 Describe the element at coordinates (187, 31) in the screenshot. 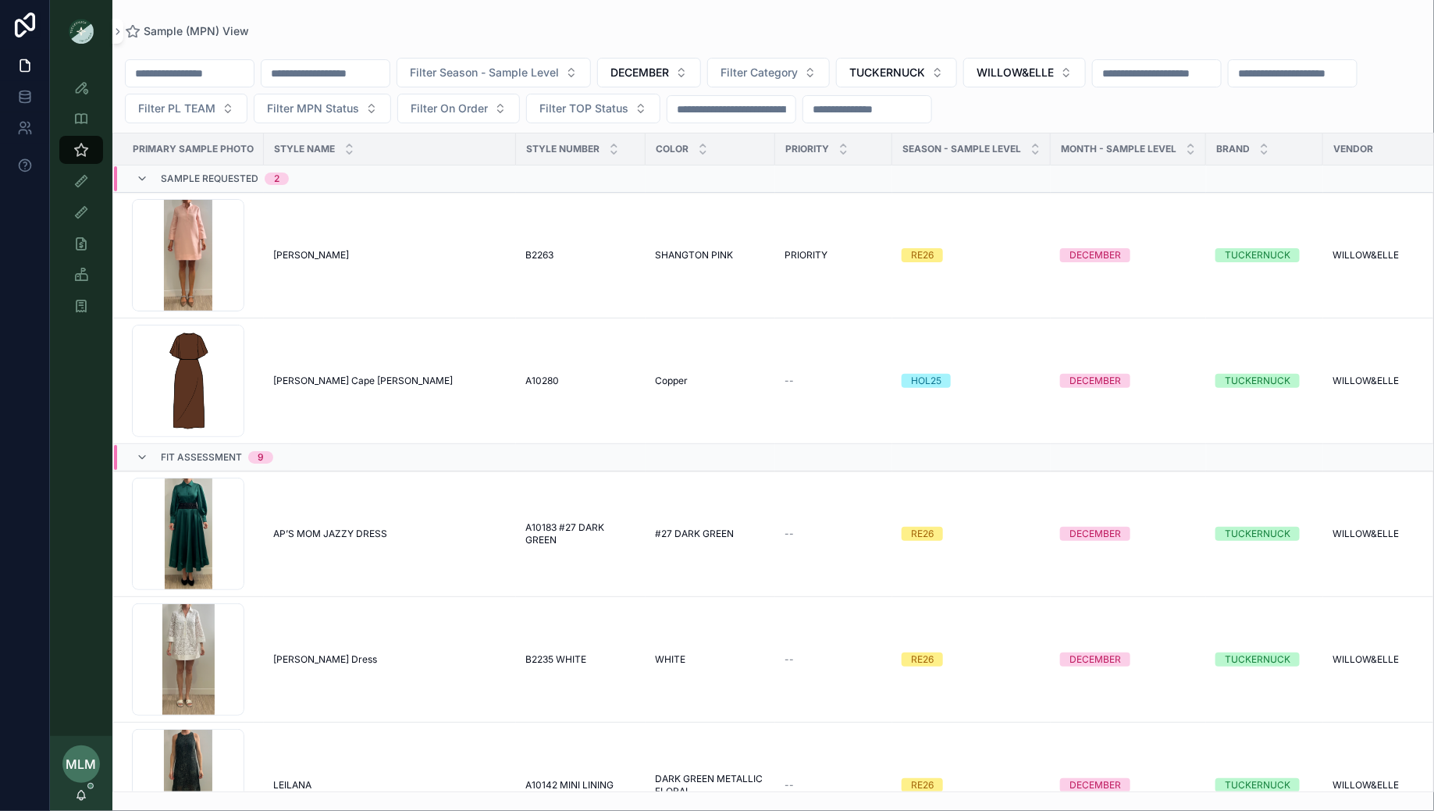

I see `a: Sample (MPN) View` at that location.